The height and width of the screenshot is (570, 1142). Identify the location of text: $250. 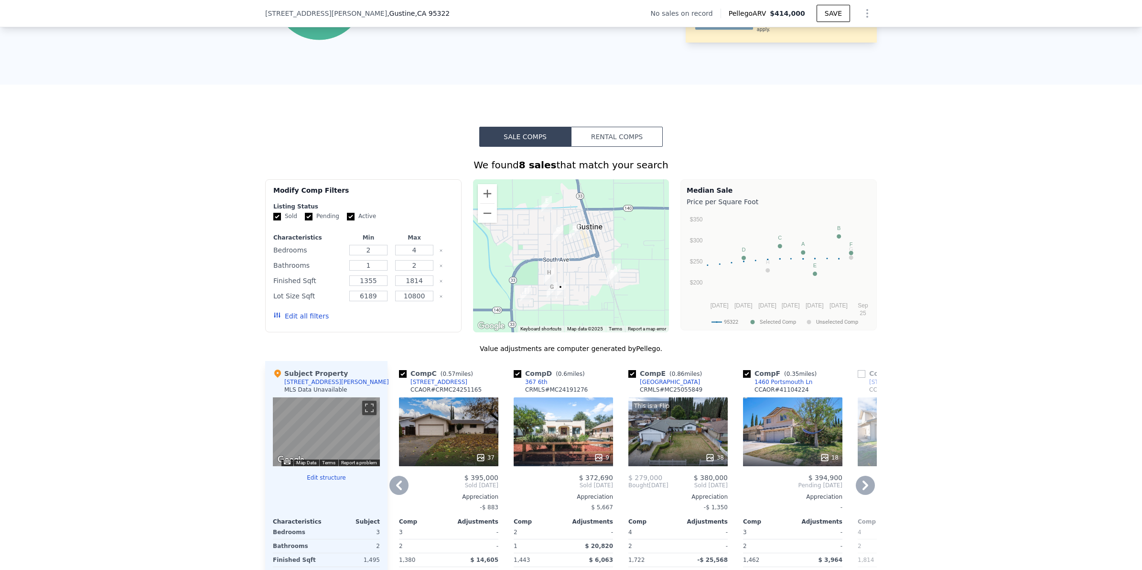
(696, 261).